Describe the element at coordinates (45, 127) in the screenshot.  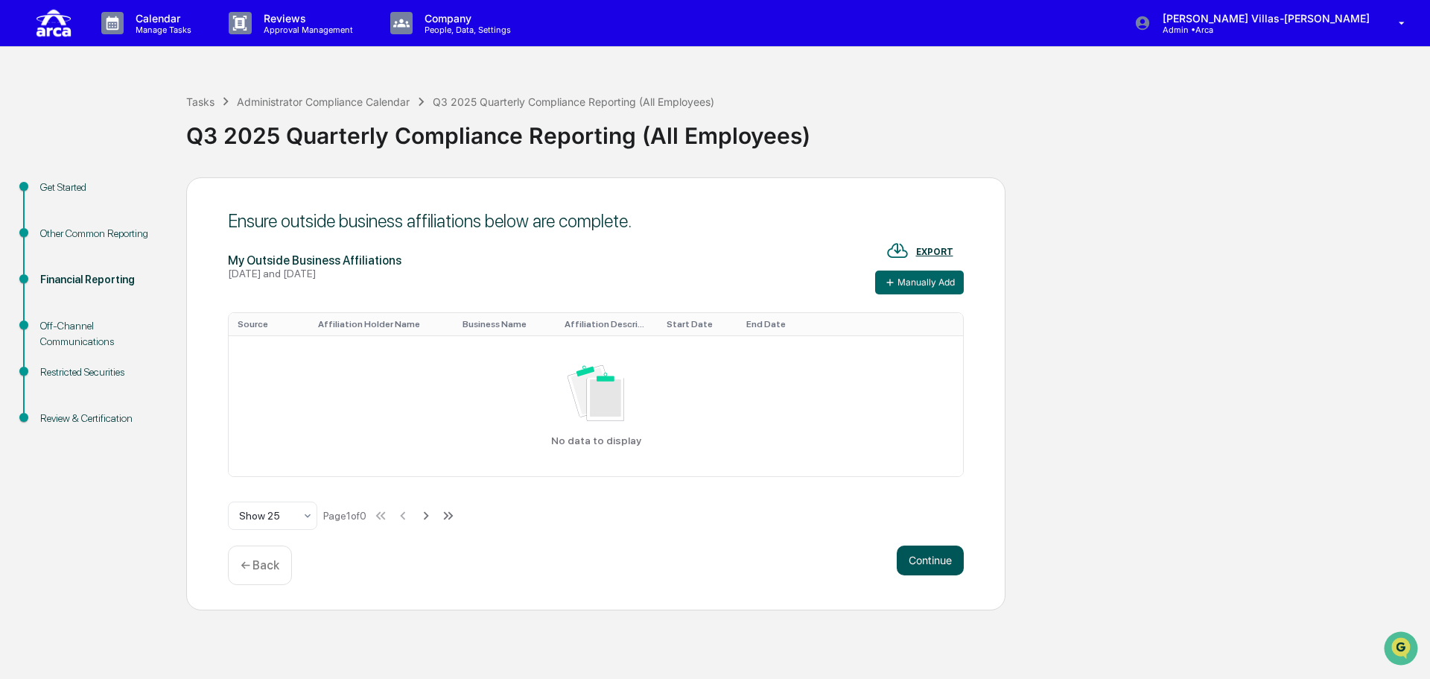
I see `img: 8933085812038_c878075ebb4cc5468115_72.jpg` at that location.